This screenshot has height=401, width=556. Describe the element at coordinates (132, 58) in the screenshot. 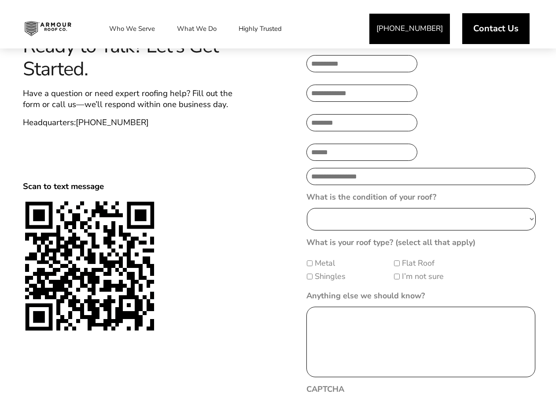

I see `span: Ready to Talk? Let’s Get Started.` at that location.